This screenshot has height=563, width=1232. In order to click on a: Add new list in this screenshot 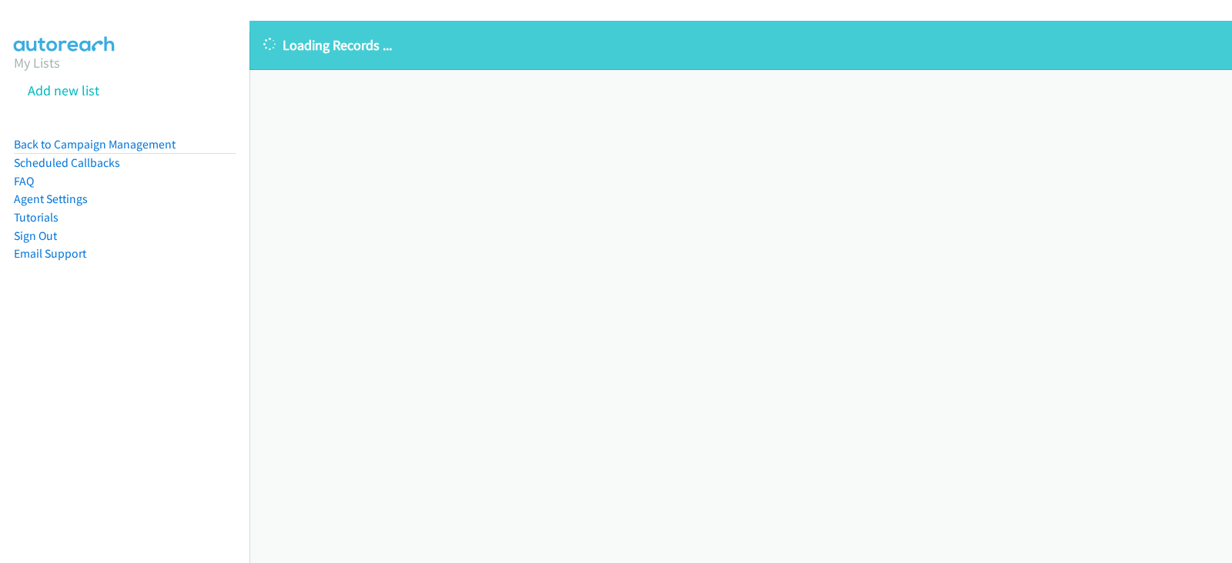, I will do `click(63, 90)`.